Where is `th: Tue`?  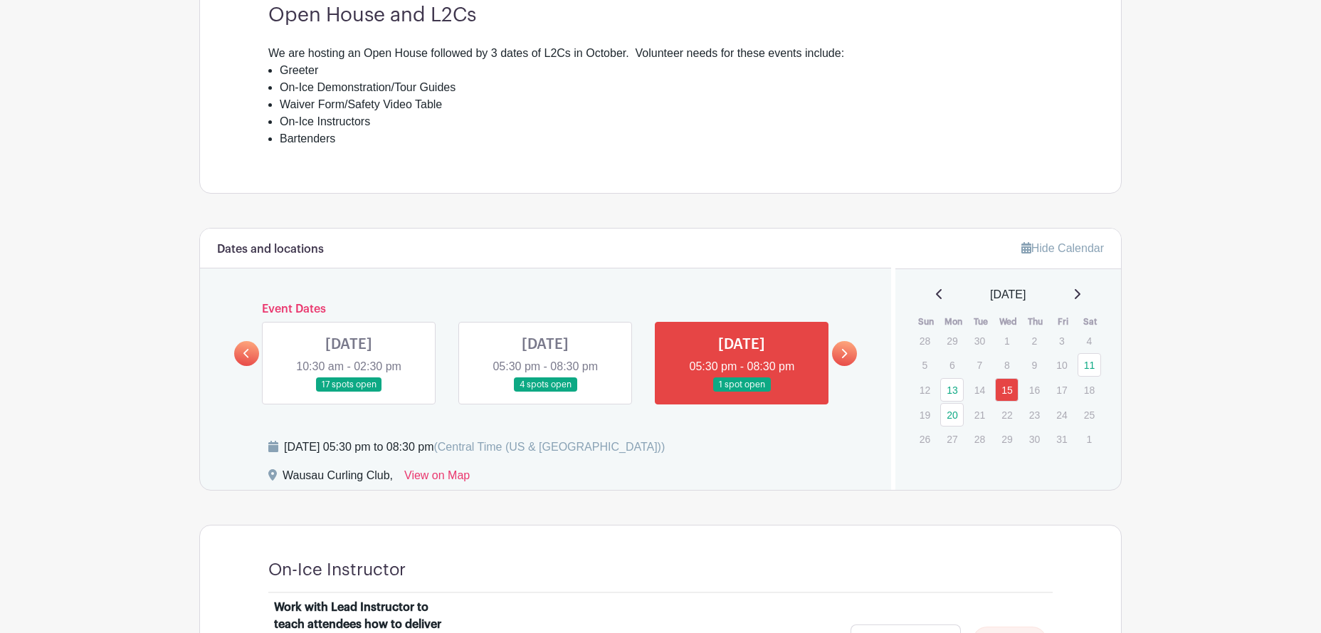 th: Tue is located at coordinates (981, 322).